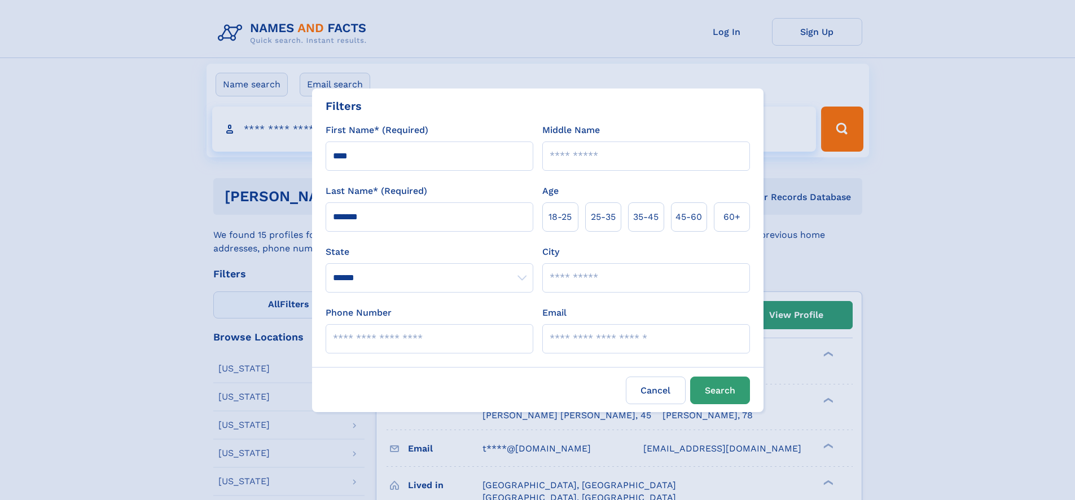  I want to click on label: Email, so click(554, 313).